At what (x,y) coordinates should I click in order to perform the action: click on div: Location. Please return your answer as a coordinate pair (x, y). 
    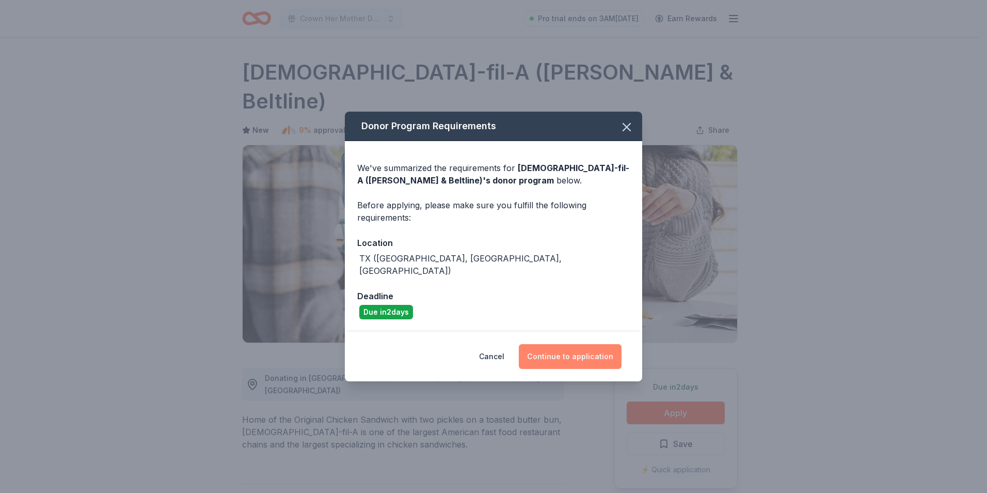
    Looking at the image, I should click on (494, 243).